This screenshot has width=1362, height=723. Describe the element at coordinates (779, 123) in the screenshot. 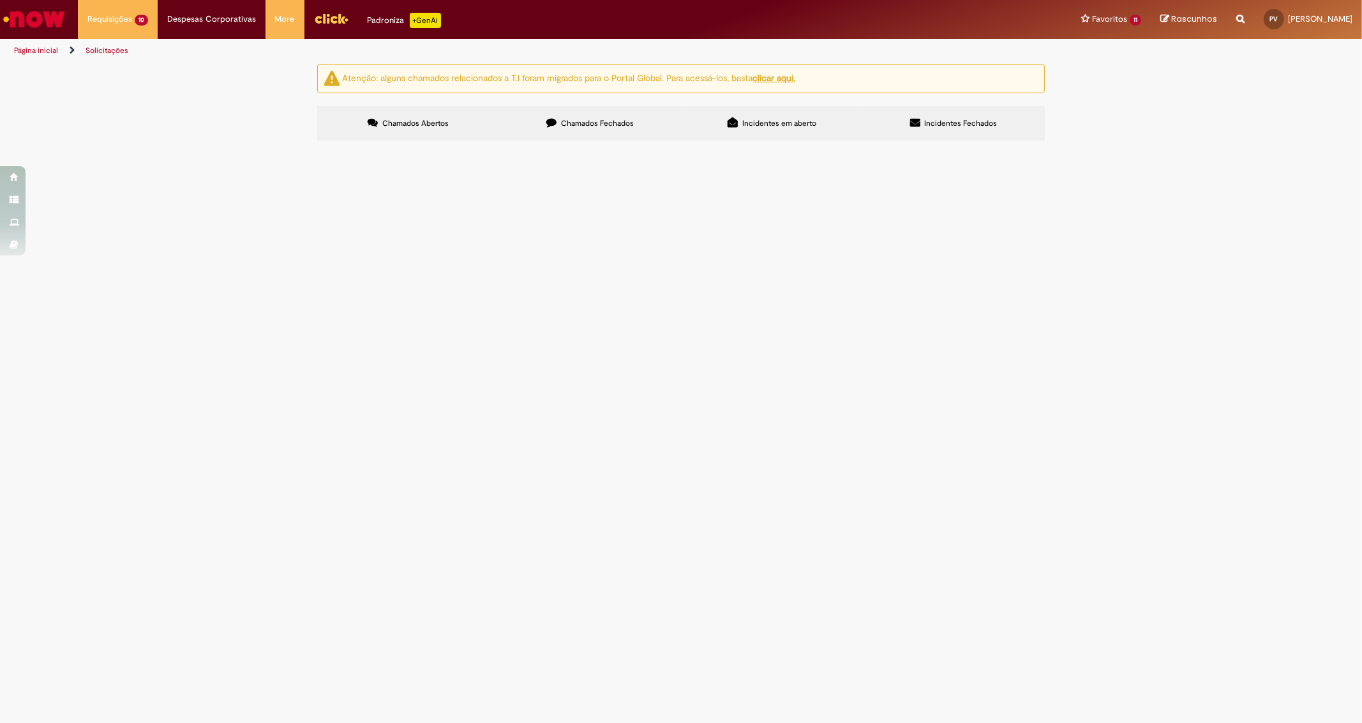

I see `span: Incidentes em aberto` at that location.